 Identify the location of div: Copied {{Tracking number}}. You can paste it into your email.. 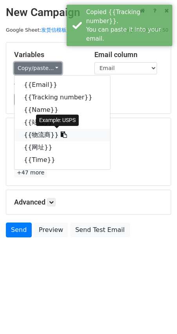
(127, 25).